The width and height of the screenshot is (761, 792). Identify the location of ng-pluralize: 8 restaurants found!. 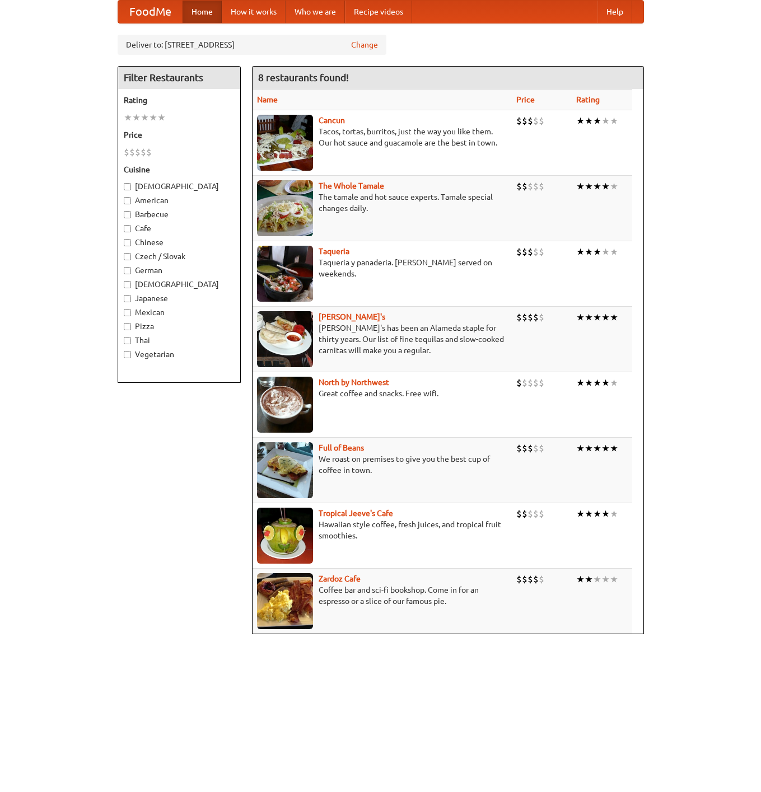
(303, 77).